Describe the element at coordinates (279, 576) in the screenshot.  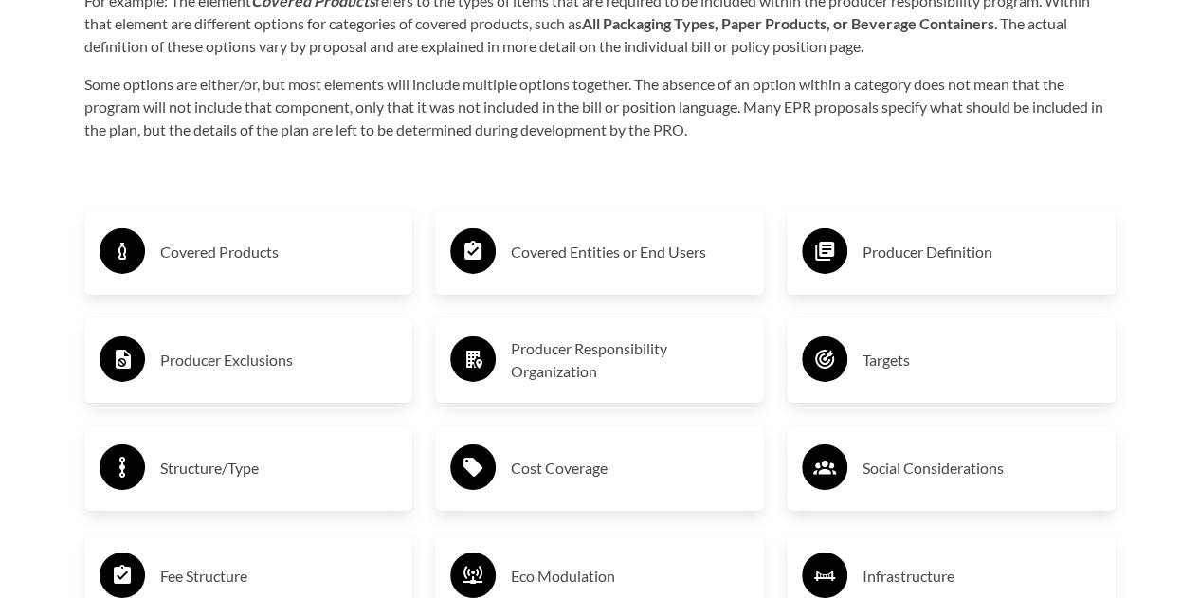
I see `h3: Fee Structure` at that location.